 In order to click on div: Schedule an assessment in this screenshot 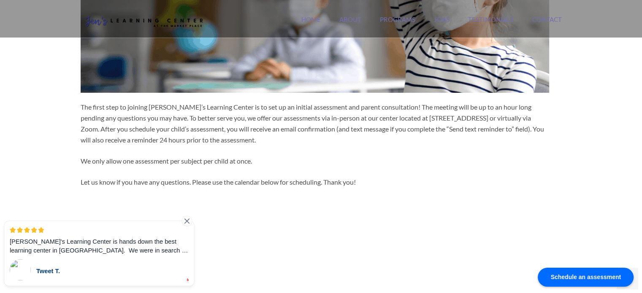, I will do `click(586, 277)`.